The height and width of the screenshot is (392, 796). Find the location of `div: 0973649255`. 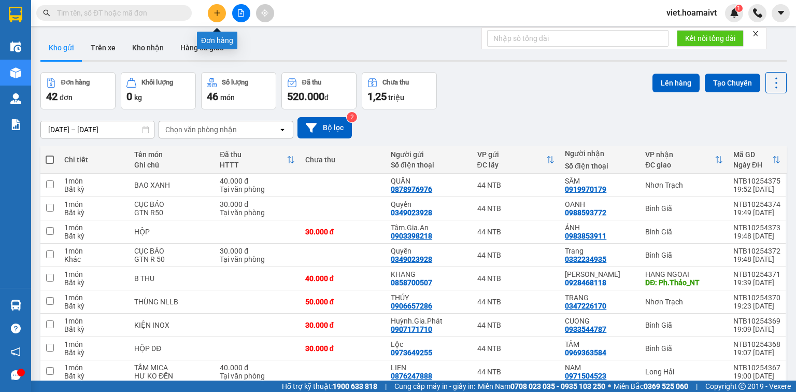

div: 0973649255 is located at coordinates (412, 352).